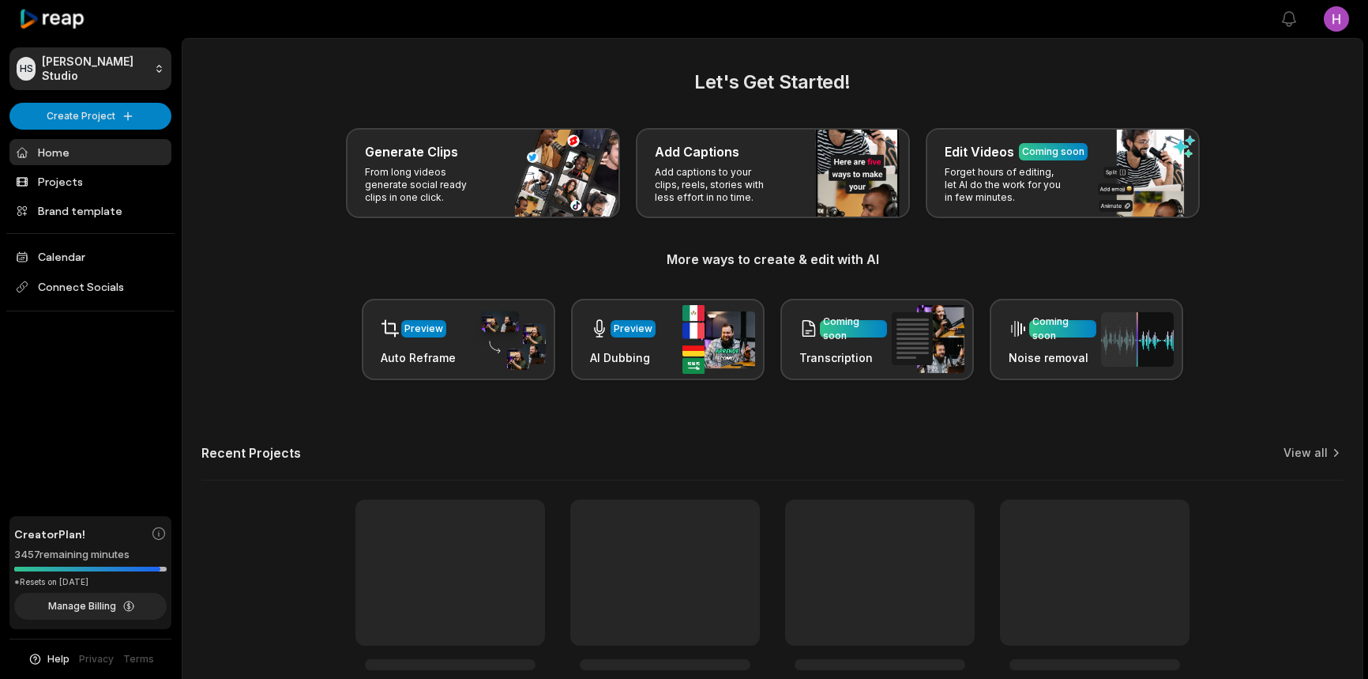  Describe the element at coordinates (26, 69) in the screenshot. I see `div: HS` at that location.